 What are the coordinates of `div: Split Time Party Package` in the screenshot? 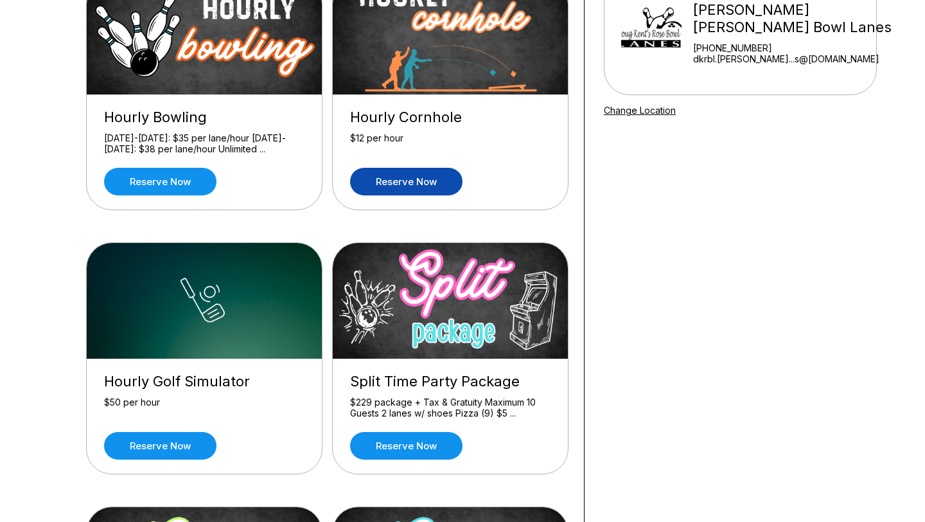 It's located at (450, 381).